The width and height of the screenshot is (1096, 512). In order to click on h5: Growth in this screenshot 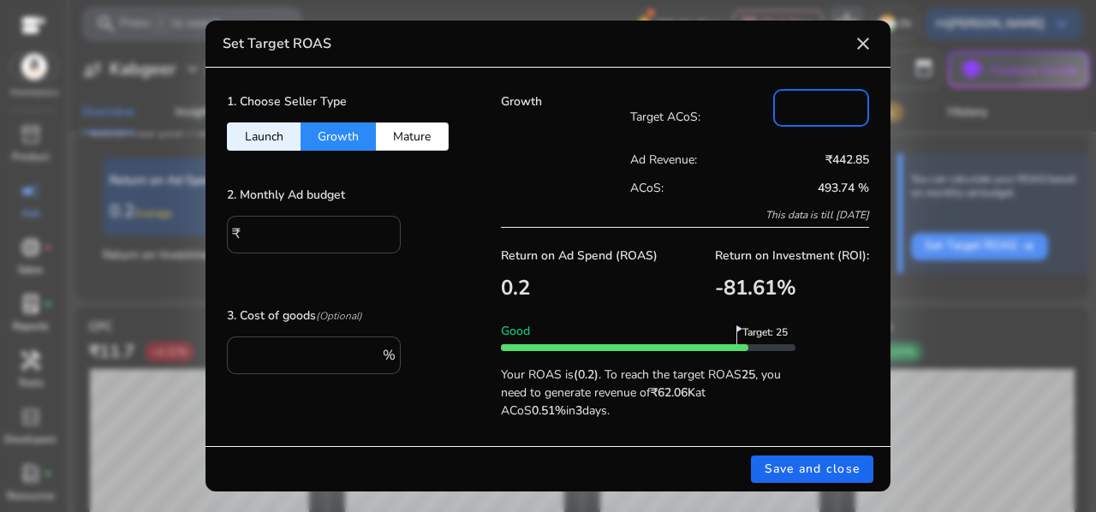, I will do `click(565, 102)`.